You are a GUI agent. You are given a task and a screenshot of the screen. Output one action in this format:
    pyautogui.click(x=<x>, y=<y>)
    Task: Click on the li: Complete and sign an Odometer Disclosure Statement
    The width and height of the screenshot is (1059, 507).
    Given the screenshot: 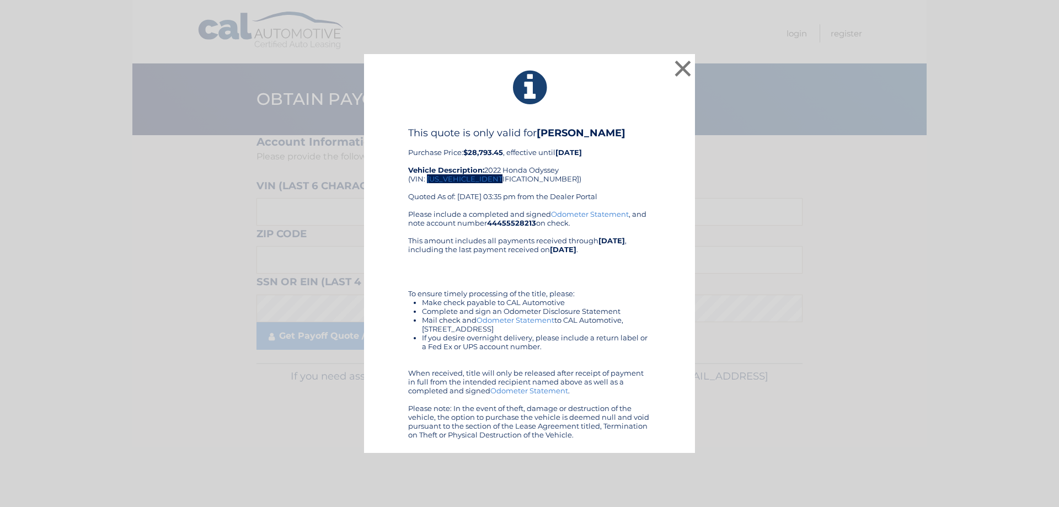 What is the action you would take?
    pyautogui.click(x=536, y=311)
    